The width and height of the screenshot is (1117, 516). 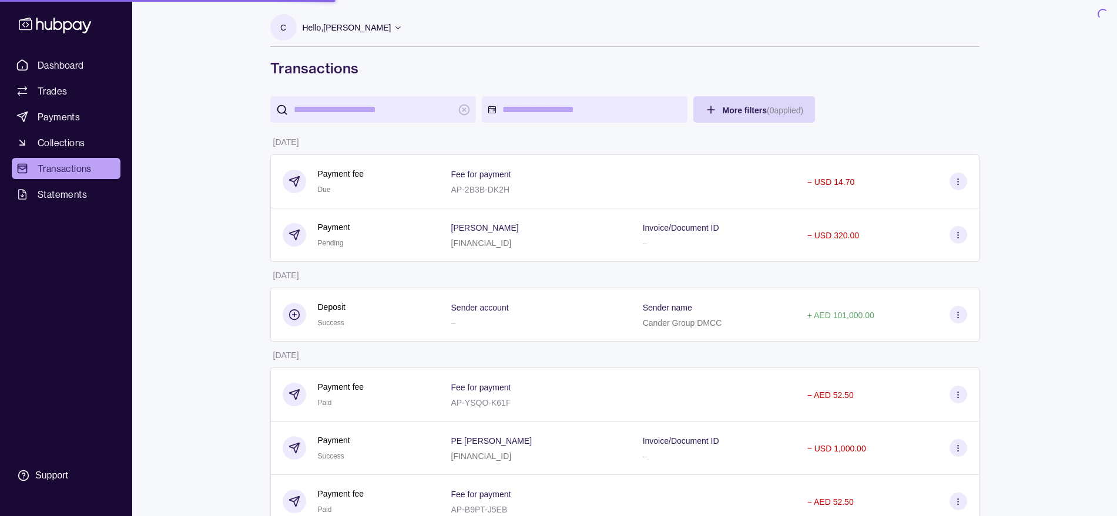 I want to click on p: − USD 14.70, so click(x=831, y=182).